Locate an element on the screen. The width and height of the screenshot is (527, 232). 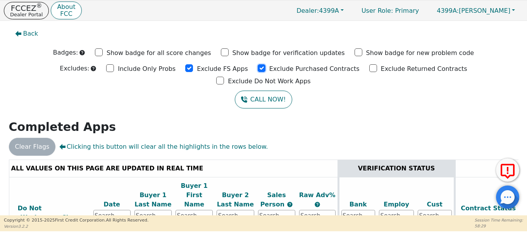
p: Show badge for new problem code is located at coordinates (420, 53).